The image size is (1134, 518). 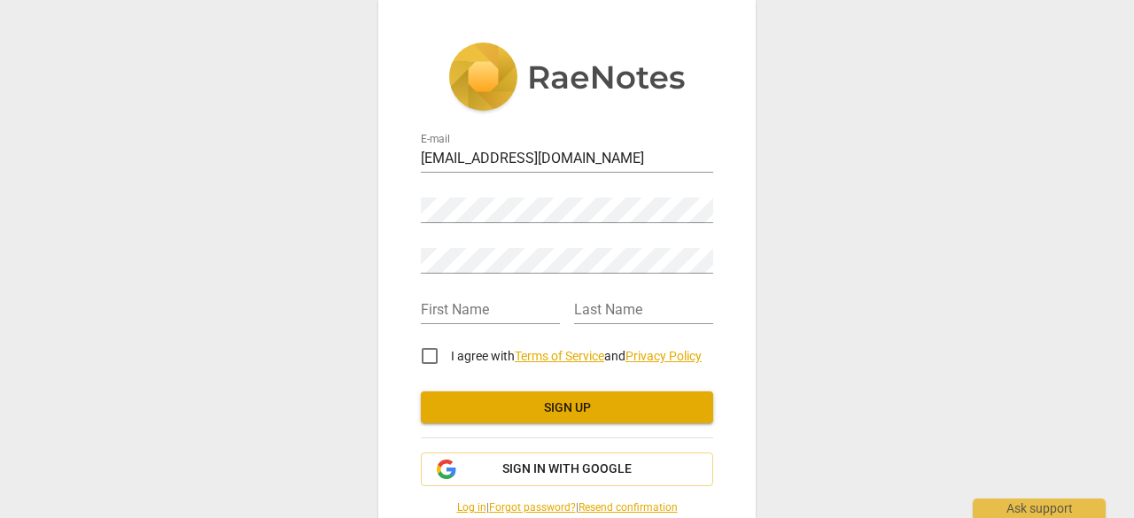 I want to click on span: Sign up, so click(x=567, y=408).